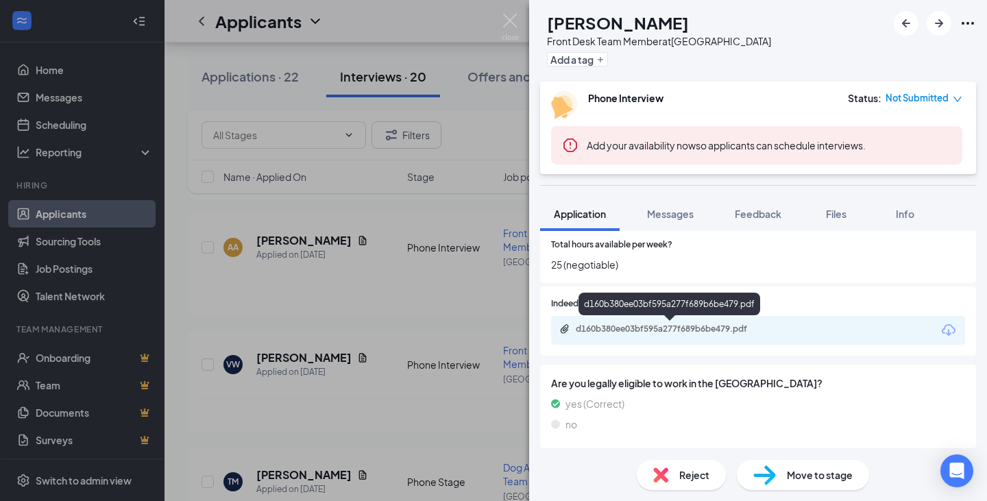  What do you see at coordinates (611, 245) in the screenshot?
I see `span: Total hours available per week?` at bounding box center [611, 245].